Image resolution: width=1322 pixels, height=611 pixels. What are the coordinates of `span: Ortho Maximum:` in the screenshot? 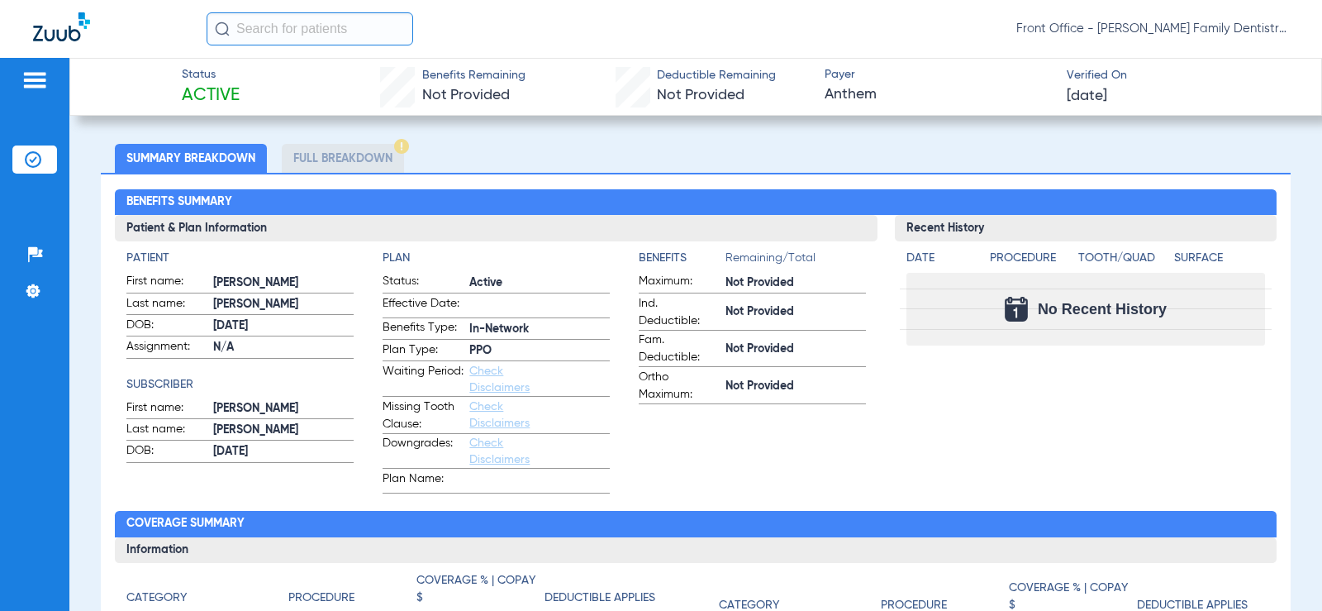 It's located at (679, 386).